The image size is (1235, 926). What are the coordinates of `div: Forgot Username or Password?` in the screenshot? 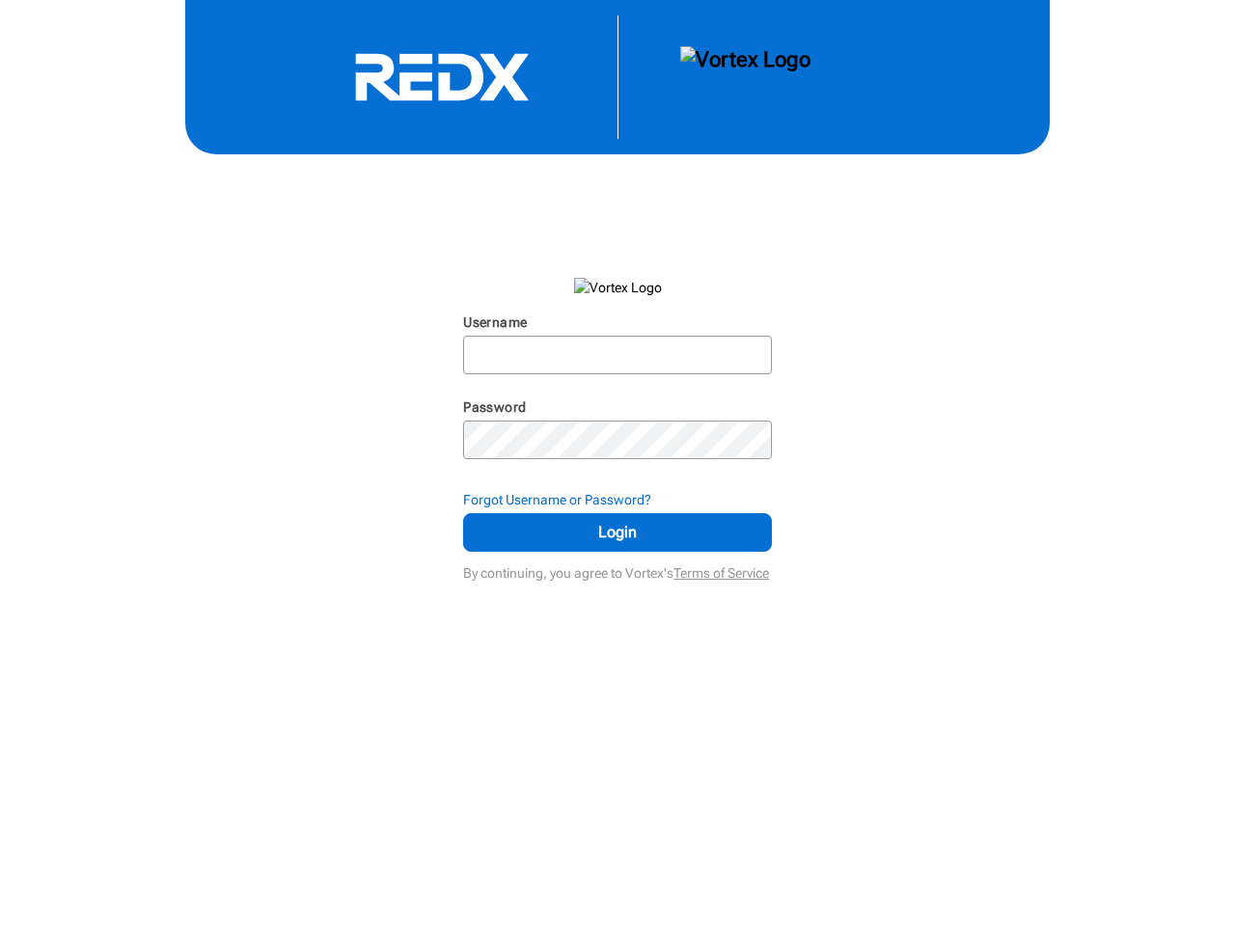 It's located at (617, 500).